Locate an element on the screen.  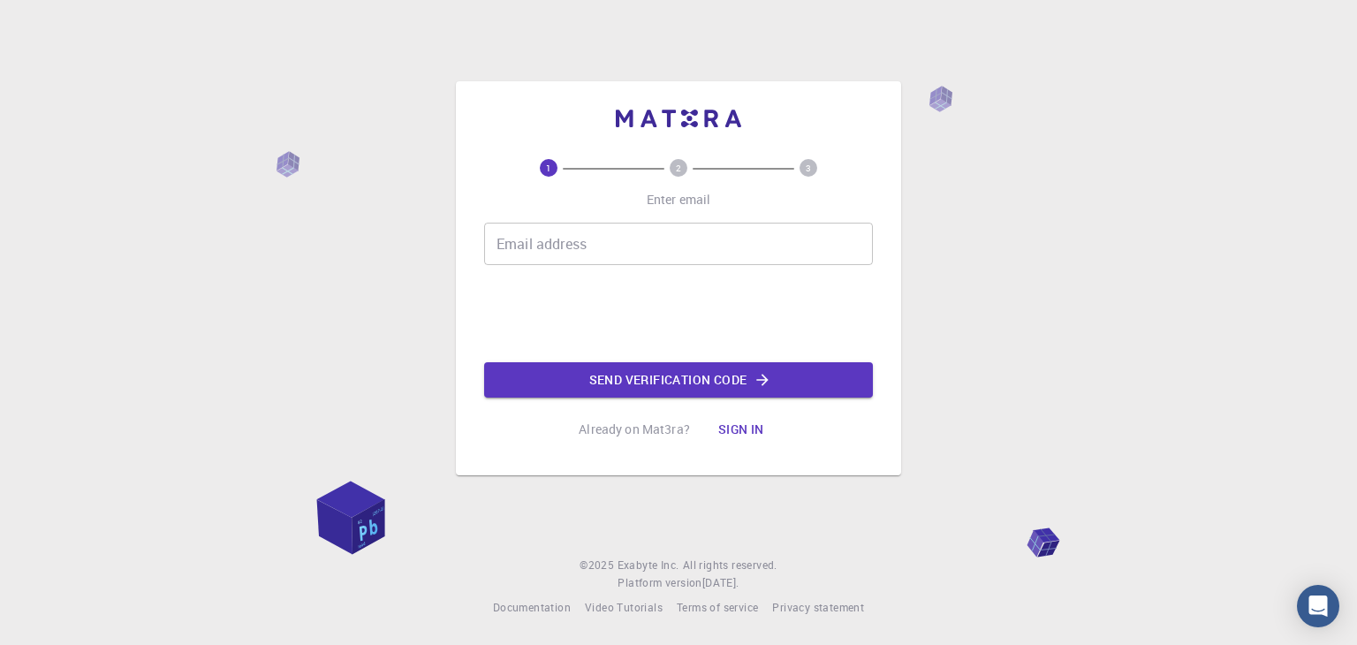
span: Documentation is located at coordinates (532, 607).